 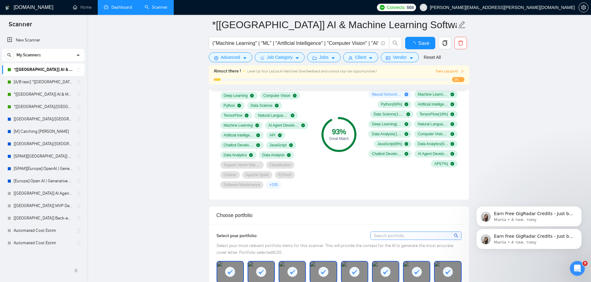 I want to click on a: Reset All, so click(x=432, y=57).